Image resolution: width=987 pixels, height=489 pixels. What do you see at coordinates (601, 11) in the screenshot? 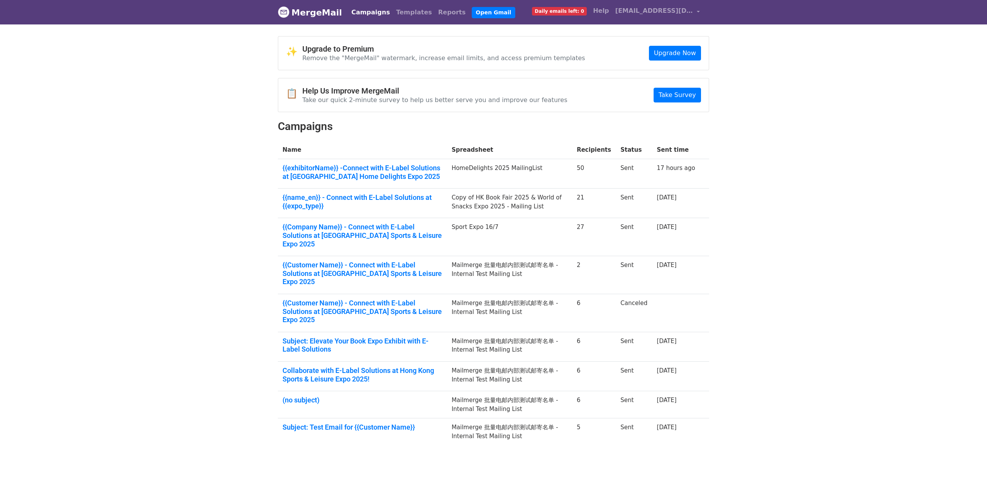
I see `a: Help` at bounding box center [601, 11].